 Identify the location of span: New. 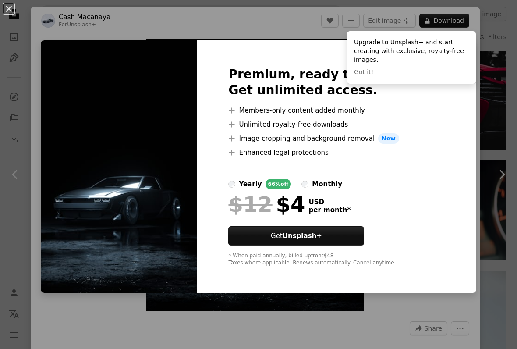
(388, 138).